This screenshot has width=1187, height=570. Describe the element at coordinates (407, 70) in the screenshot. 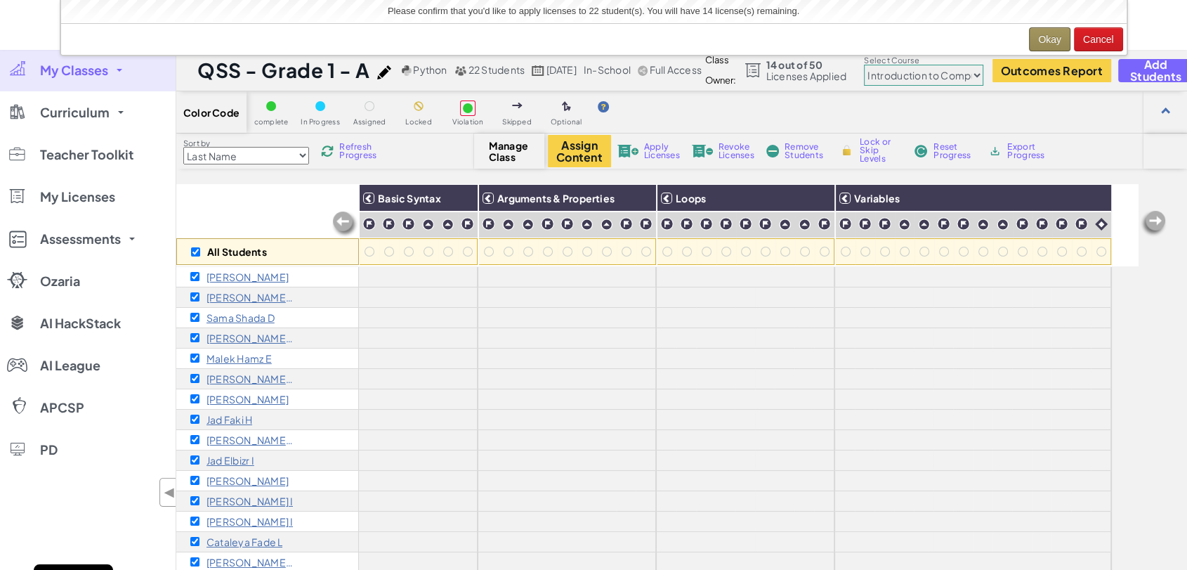

I see `img: python.png` at that location.